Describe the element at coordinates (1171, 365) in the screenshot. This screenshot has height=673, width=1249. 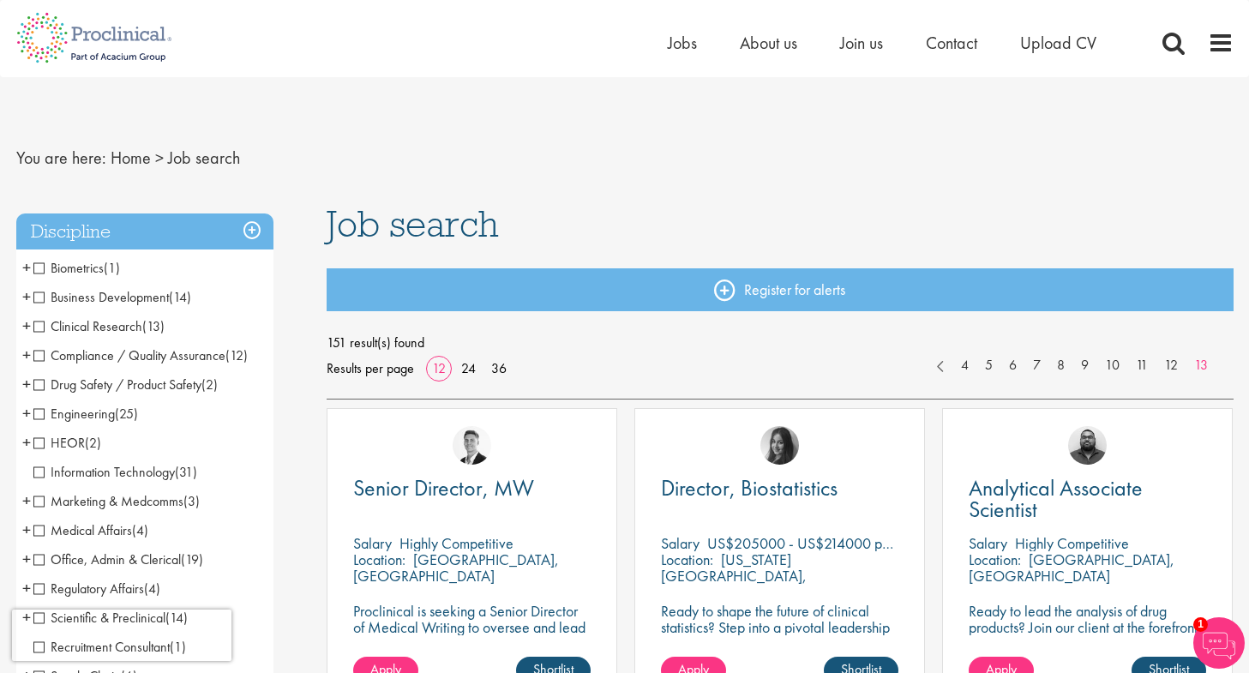
I see `a: 12` at that location.